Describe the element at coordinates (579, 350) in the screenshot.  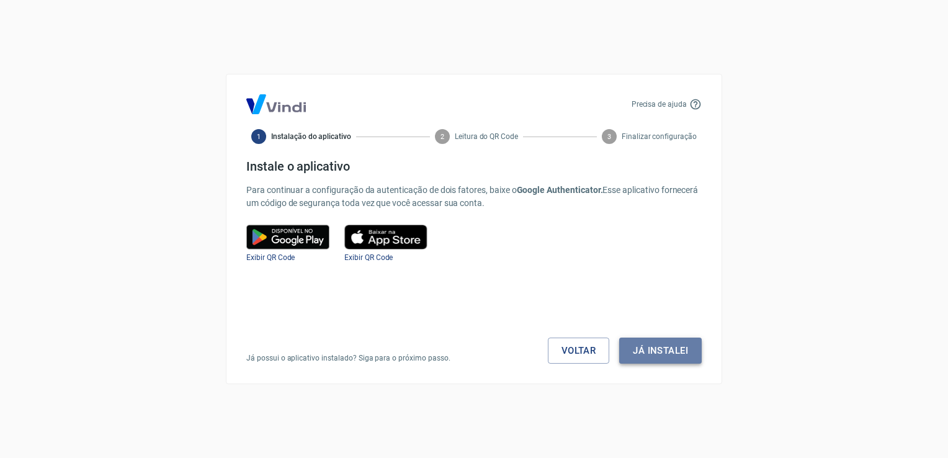
I see `a: Voltar` at that location.